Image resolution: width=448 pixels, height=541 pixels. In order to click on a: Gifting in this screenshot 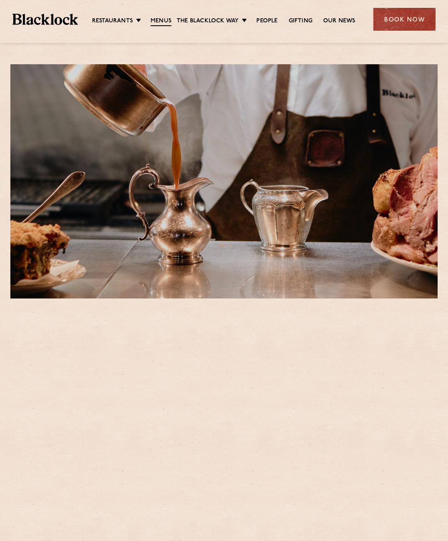, I will do `click(300, 21)`.